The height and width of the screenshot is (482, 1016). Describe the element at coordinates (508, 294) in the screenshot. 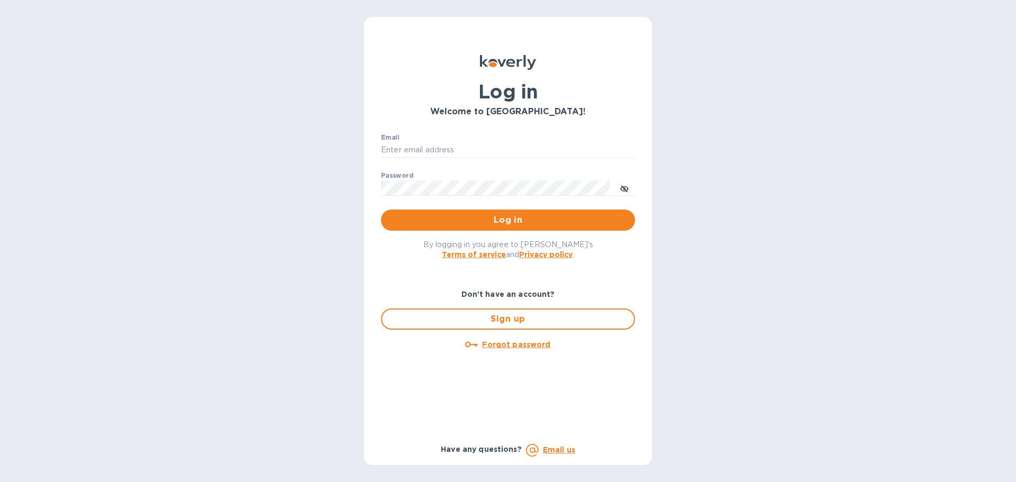

I see `b: Don't have an account?` at that location.